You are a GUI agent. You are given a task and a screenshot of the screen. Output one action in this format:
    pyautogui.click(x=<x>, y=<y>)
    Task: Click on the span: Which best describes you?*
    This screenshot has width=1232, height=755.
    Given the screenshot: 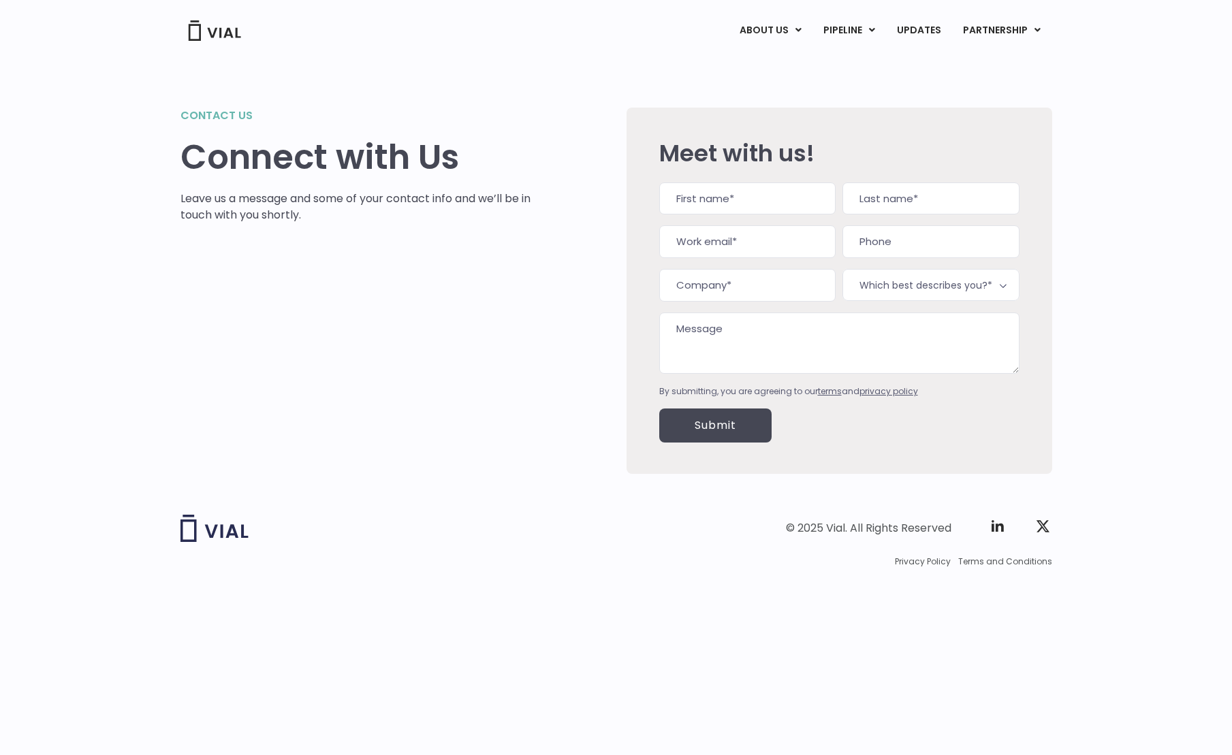 What is the action you would take?
    pyautogui.click(x=930, y=285)
    